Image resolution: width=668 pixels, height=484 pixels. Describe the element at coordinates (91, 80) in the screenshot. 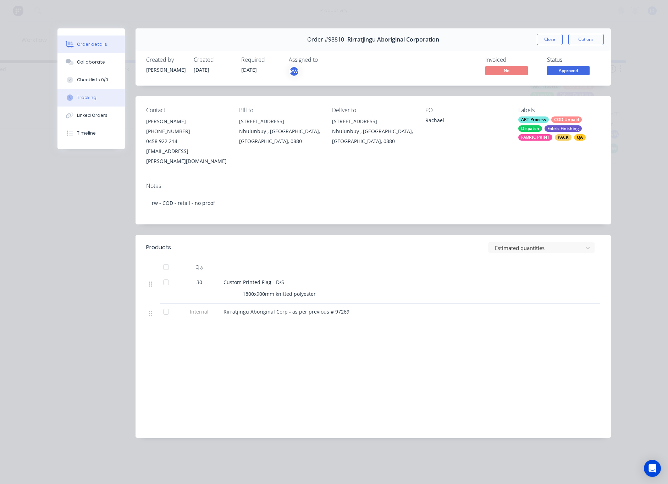

I see `button: Checklists 0/0` at that location.